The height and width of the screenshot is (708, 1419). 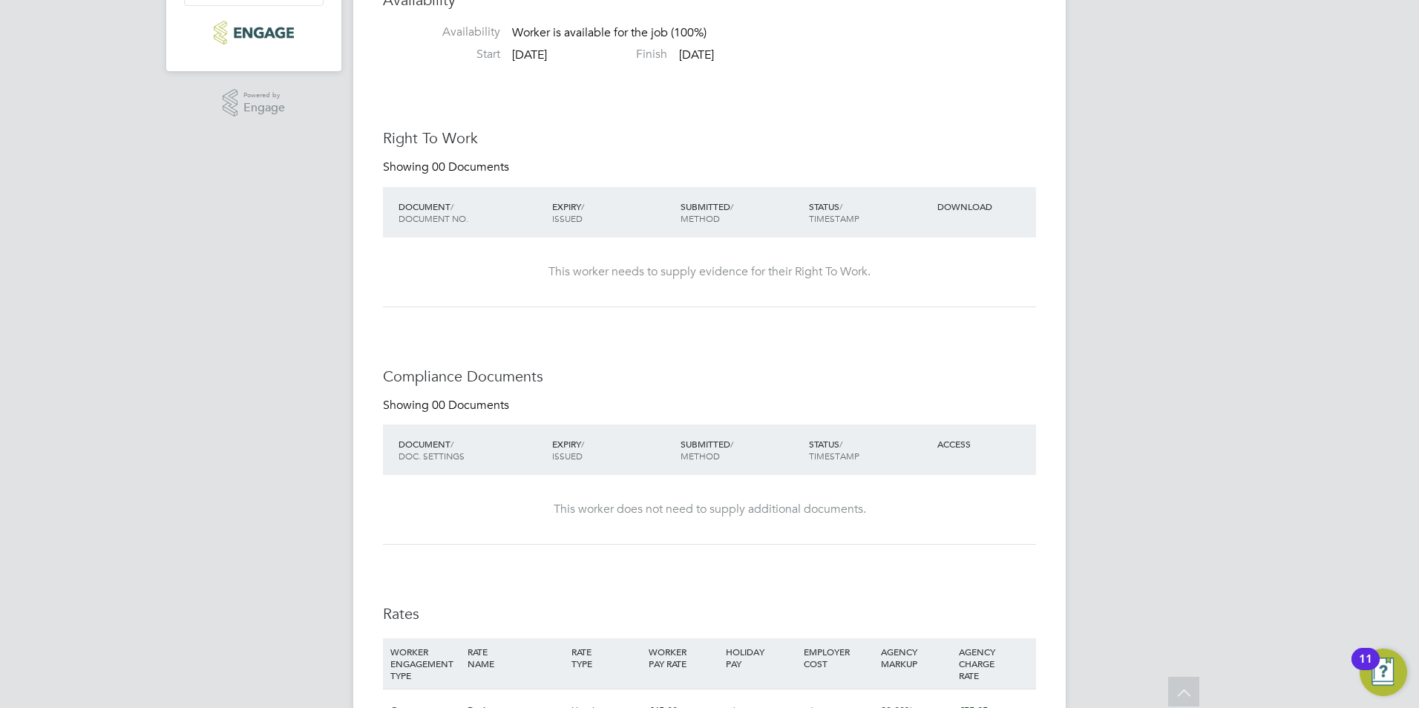 I want to click on div: This worker does not need to supply additional documents., so click(x=709, y=509).